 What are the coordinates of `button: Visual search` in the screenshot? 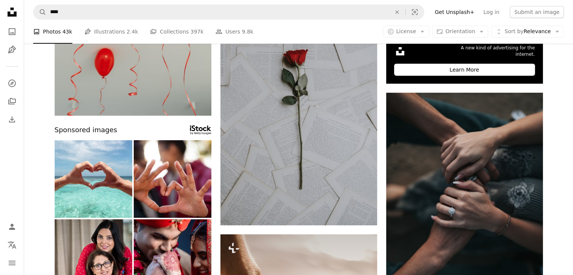 It's located at (415, 12).